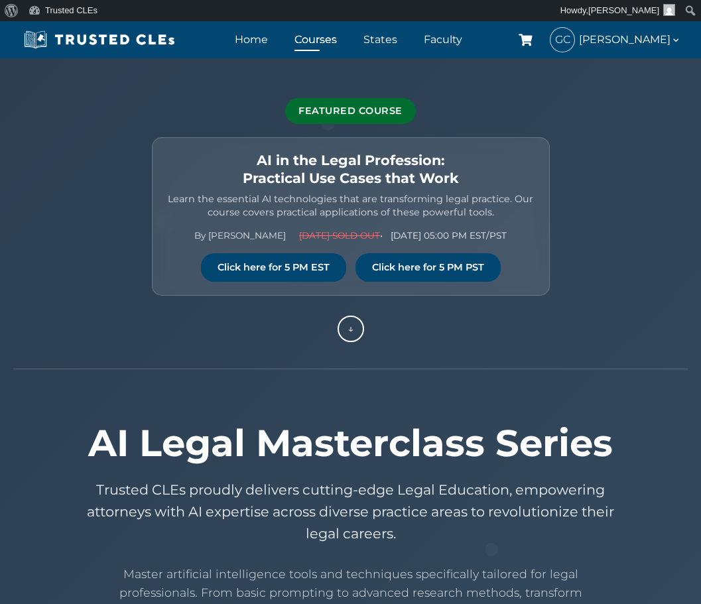 Image resolution: width=701 pixels, height=604 pixels. What do you see at coordinates (351, 206) in the screenshot?
I see `p: Learn the essential AI technologies that are transforming legal practice. Our course covers pract...` at bounding box center [351, 206].